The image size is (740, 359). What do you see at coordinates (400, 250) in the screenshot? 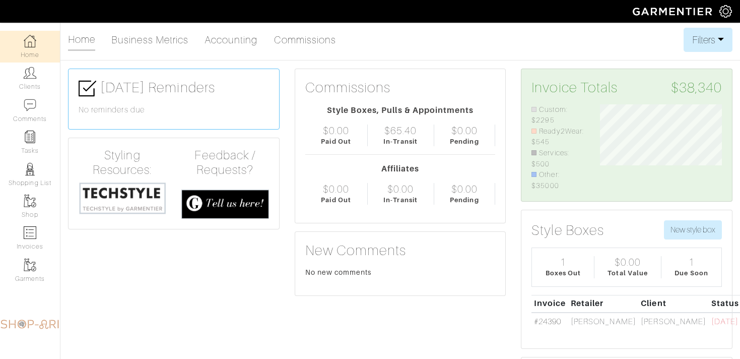
I see `h3: New Comments` at bounding box center [400, 250].